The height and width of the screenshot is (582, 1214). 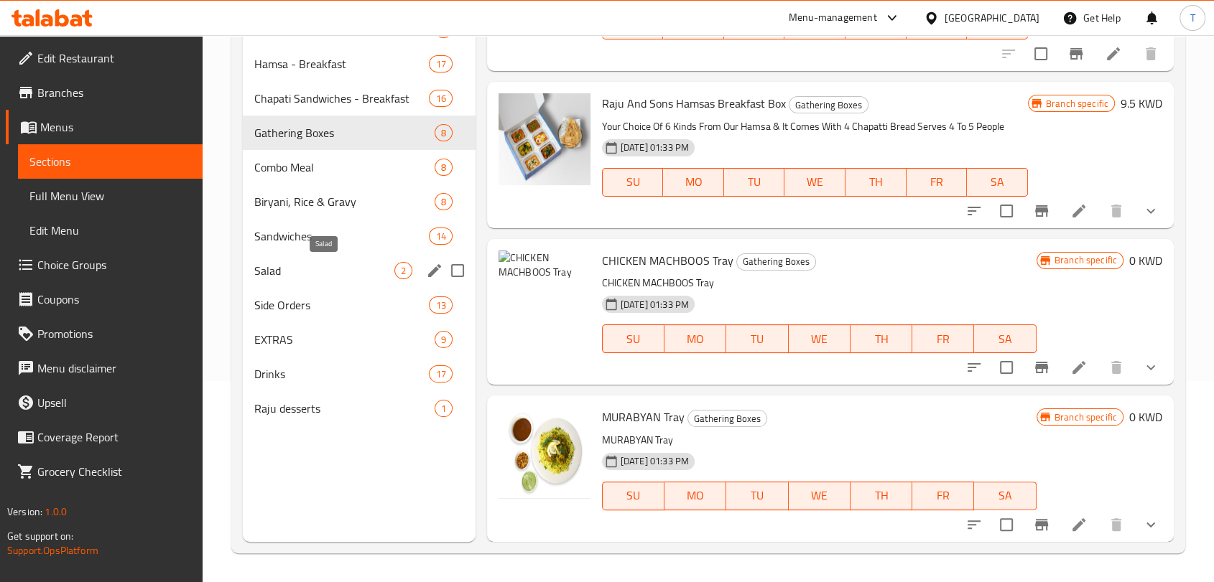 I want to click on span: Choice Groups, so click(x=114, y=265).